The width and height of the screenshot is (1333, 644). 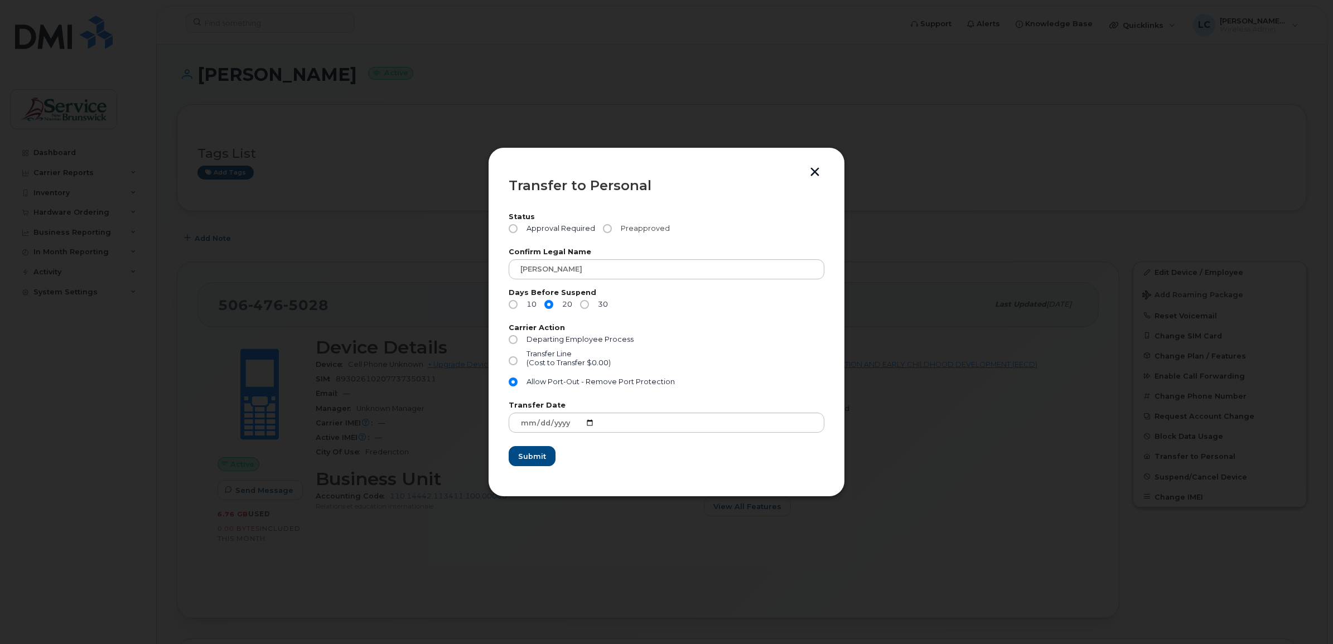 I want to click on input: 30, so click(x=585, y=305).